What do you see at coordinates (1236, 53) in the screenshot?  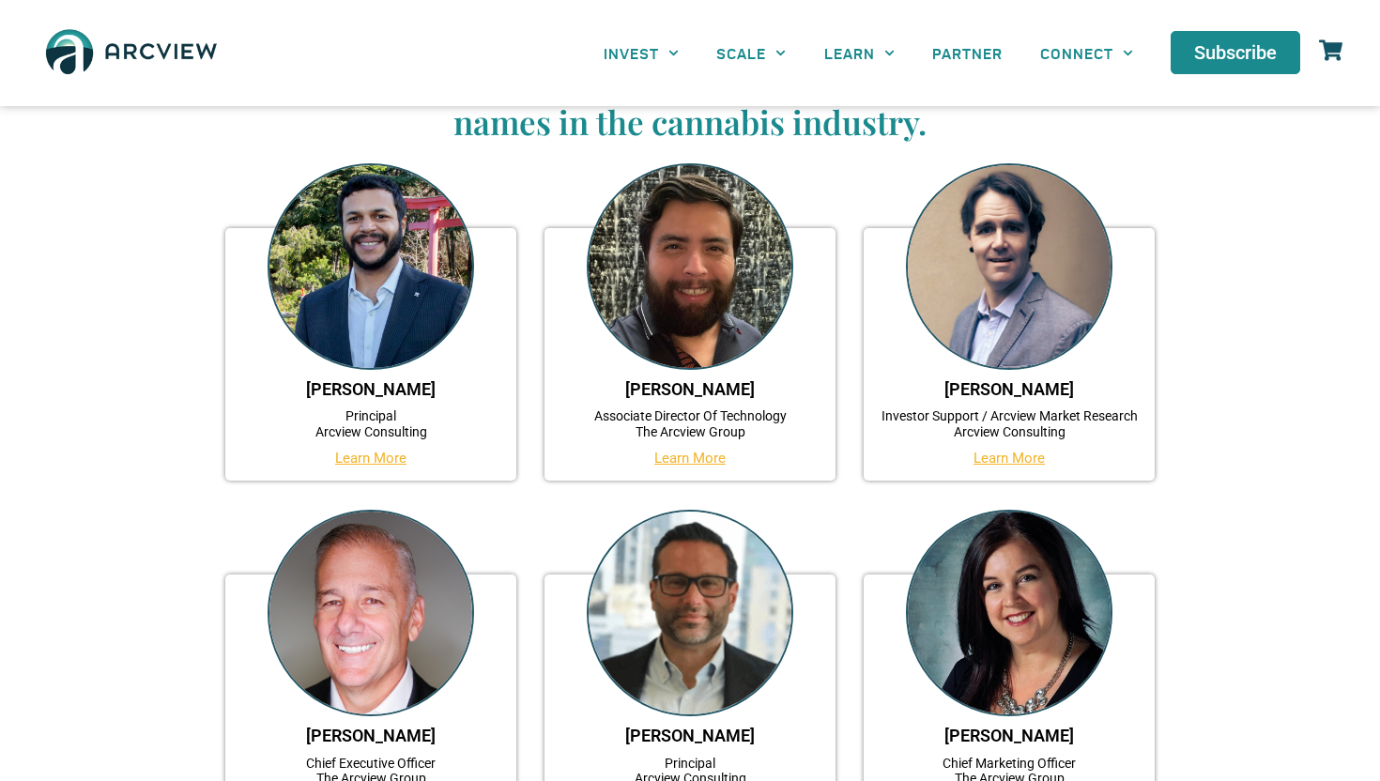 I see `span: Subscribe` at bounding box center [1236, 53].